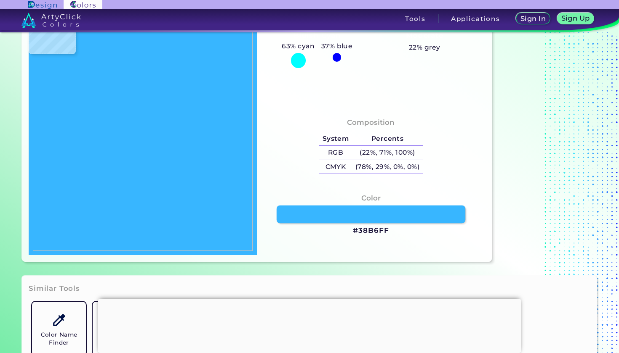 This screenshot has width=619, height=353. I want to click on h5: Color Name Finder, so click(59, 339).